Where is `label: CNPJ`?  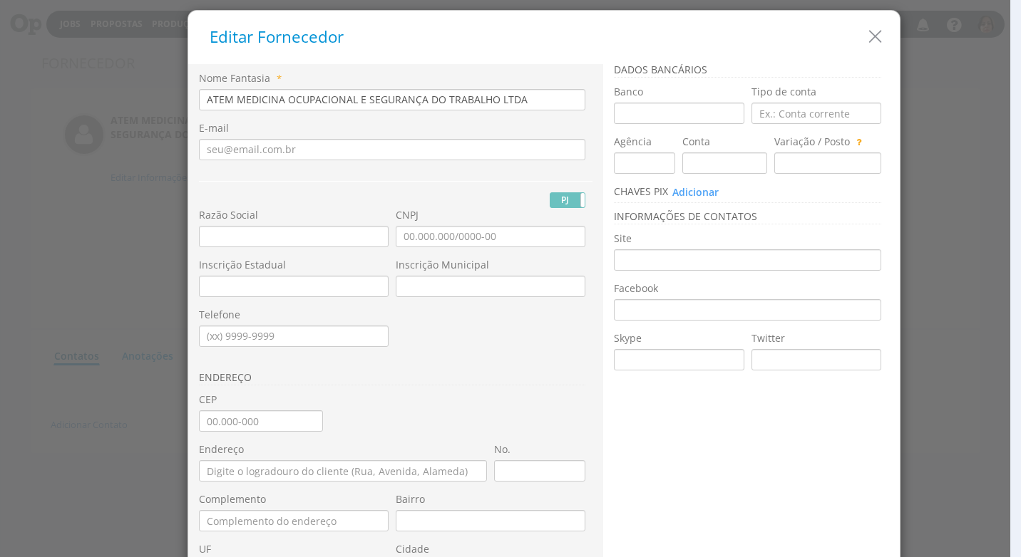
label: CNPJ is located at coordinates (407, 215).